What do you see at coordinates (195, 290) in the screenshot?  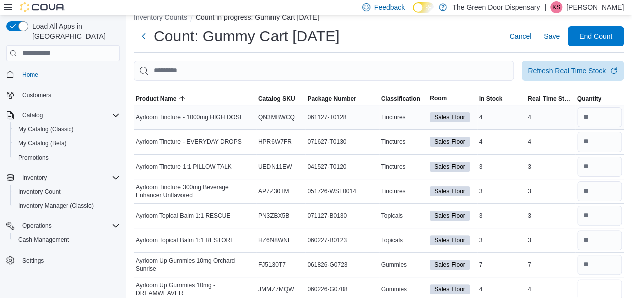 I see `span: Ayrloom Up Gummies 10mg - DREAMWEAVER` at bounding box center [195, 290].